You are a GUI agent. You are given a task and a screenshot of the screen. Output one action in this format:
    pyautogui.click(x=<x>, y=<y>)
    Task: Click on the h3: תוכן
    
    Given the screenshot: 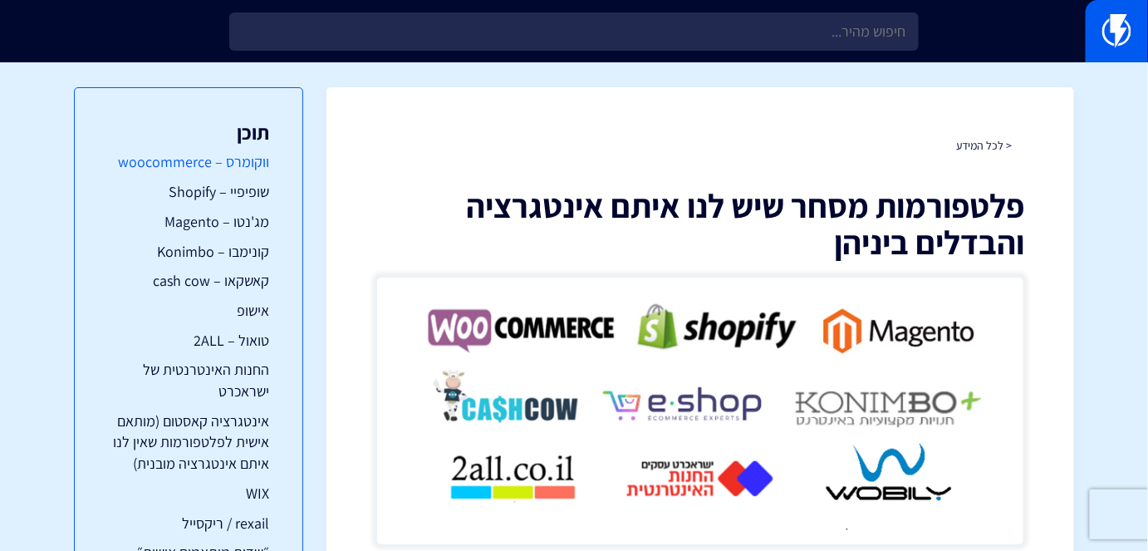 What is the action you would take?
    pyautogui.click(x=189, y=132)
    